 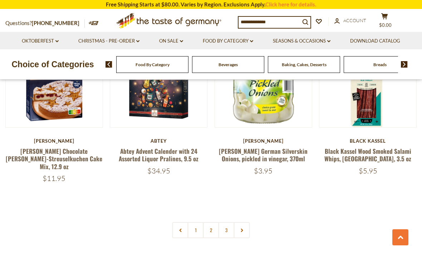 I want to click on span: Food By Category, so click(x=152, y=64).